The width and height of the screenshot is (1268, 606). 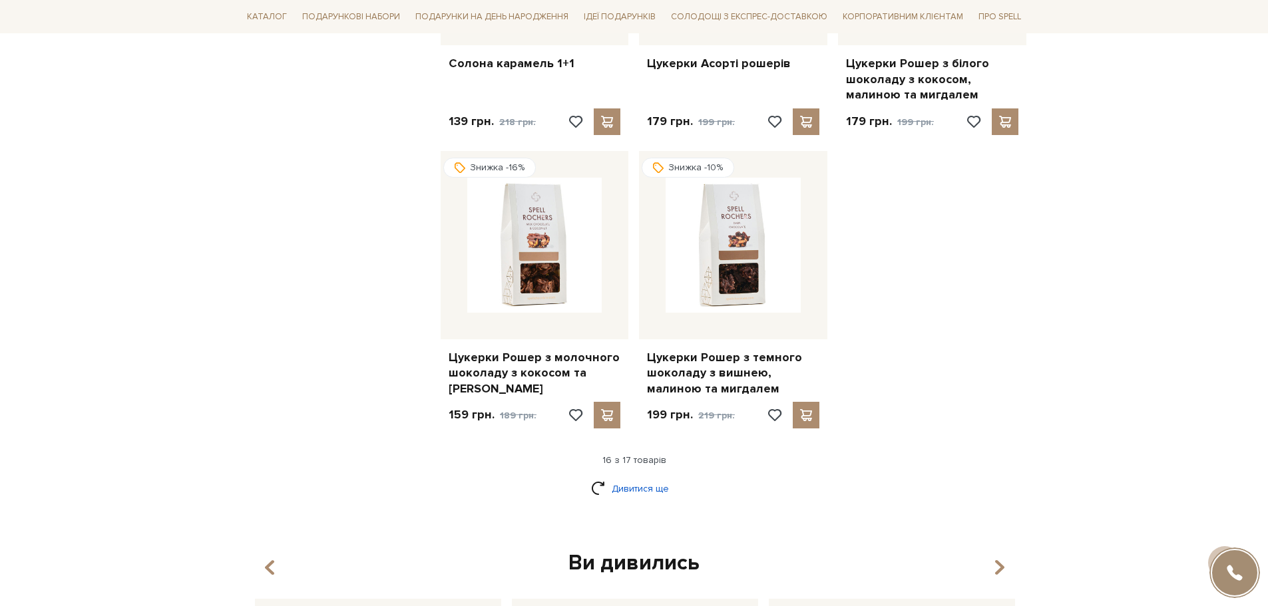 I want to click on a: Цукерки Рошер з білого шоколаду з кокосом, малиною та мигдалем, so click(x=932, y=79).